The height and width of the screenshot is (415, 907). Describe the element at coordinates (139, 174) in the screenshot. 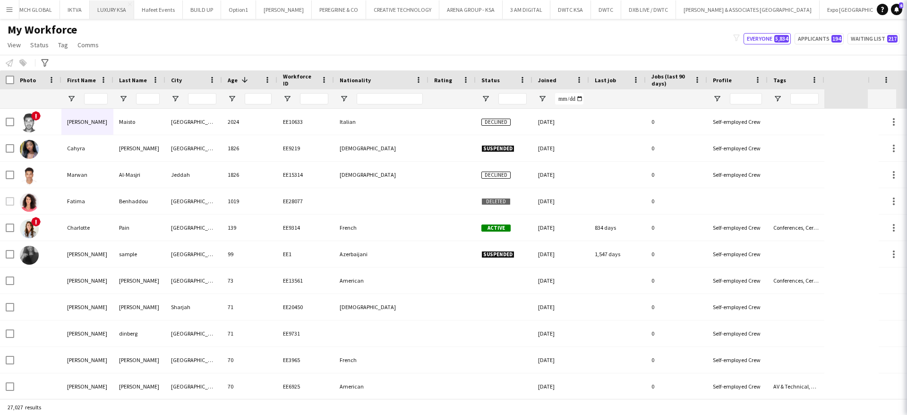

I see `div: Al-Masjri` at that location.